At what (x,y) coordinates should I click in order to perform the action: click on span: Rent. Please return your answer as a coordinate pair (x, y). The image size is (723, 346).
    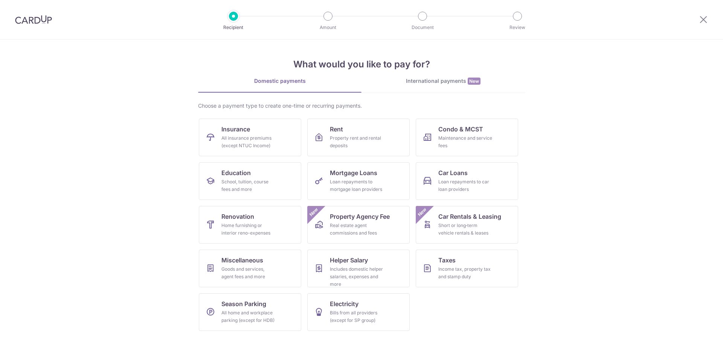
    Looking at the image, I should click on (336, 129).